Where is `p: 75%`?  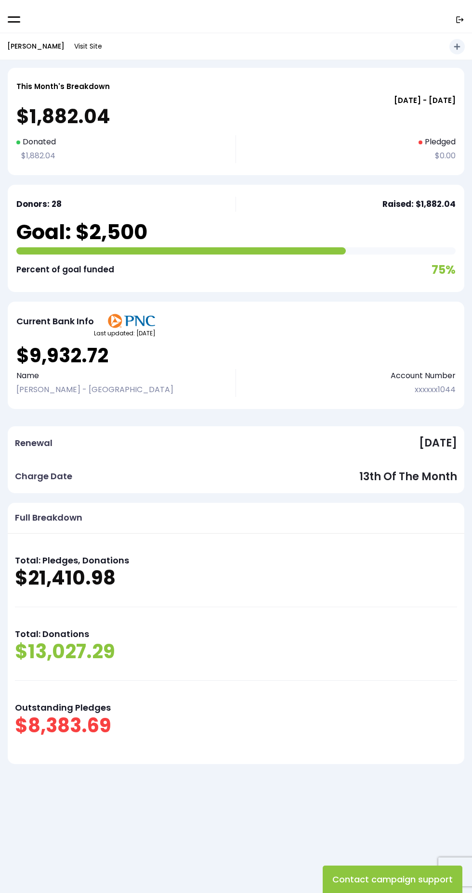
p: 75% is located at coordinates (443, 270).